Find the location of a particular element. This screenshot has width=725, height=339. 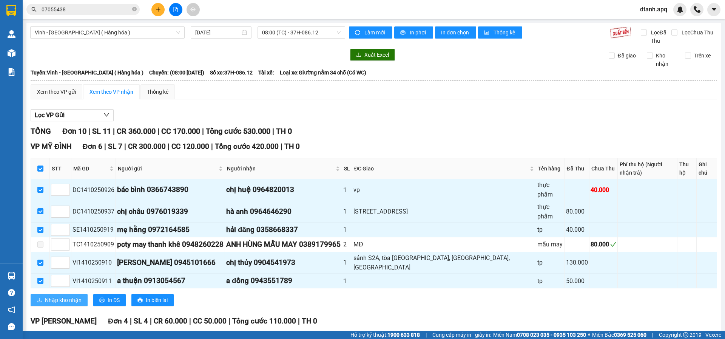

span: Mã GD is located at coordinates (91, 169).